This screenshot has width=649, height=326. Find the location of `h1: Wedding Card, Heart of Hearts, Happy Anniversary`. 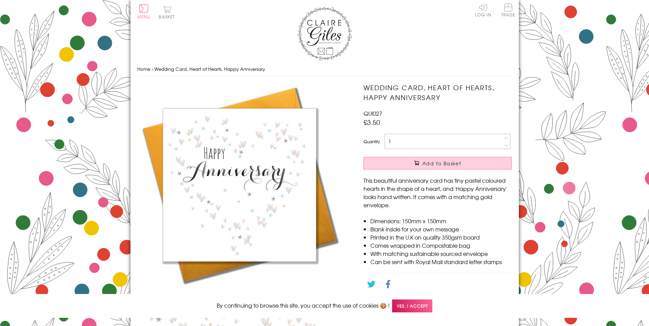

h1: Wedding Card, Heart of Hearts, Happy Anniversary is located at coordinates (437, 93).